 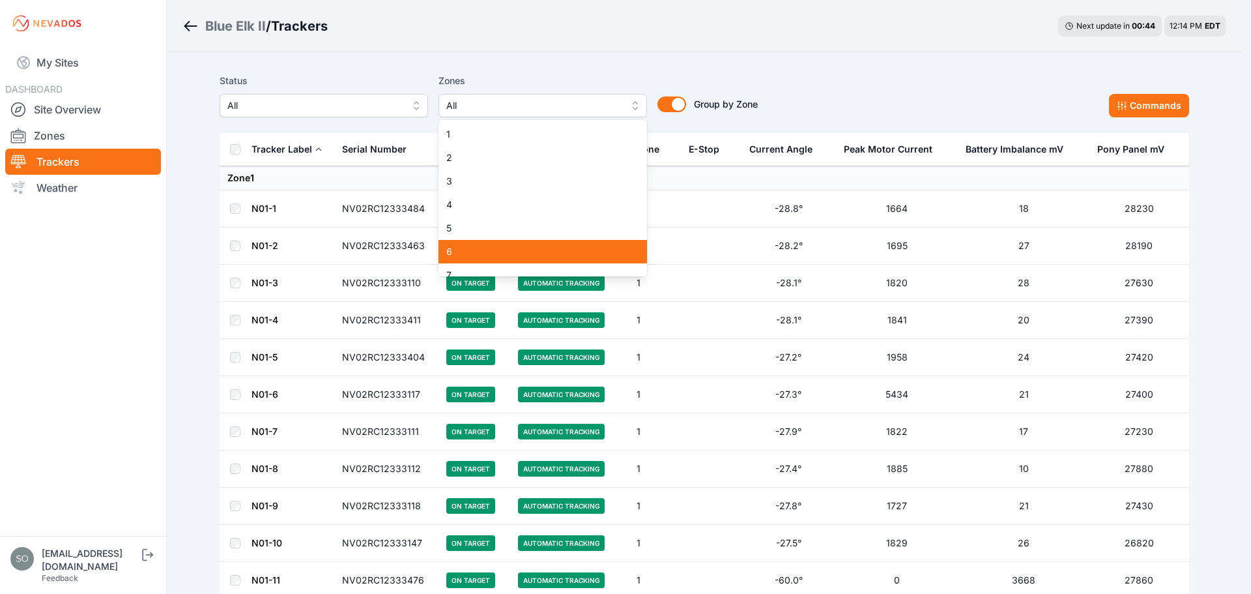 What do you see at coordinates (535, 181) in the screenshot?
I see `span: 3` at bounding box center [535, 181].